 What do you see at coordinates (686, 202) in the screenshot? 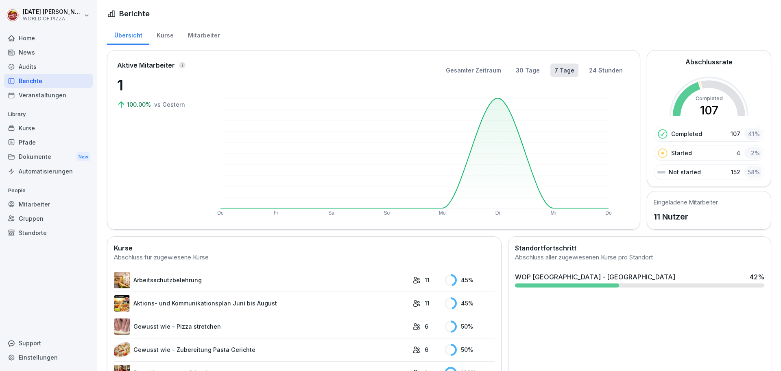
I see `h5: Eingeladene Mitarbeiter` at bounding box center [686, 202].